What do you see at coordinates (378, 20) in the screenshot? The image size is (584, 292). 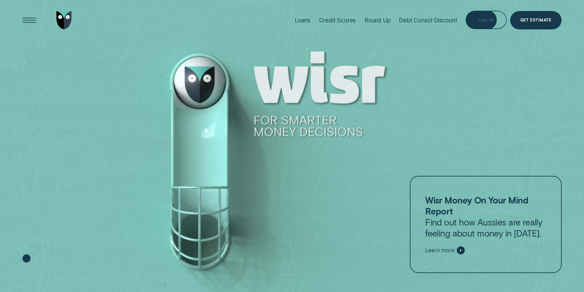 I see `div: Round Up` at bounding box center [378, 20].